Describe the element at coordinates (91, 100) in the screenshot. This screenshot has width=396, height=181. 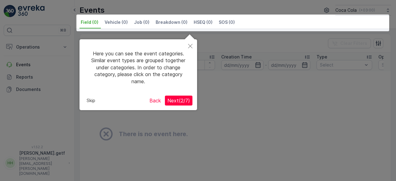
I see `button: Skip` at that location.